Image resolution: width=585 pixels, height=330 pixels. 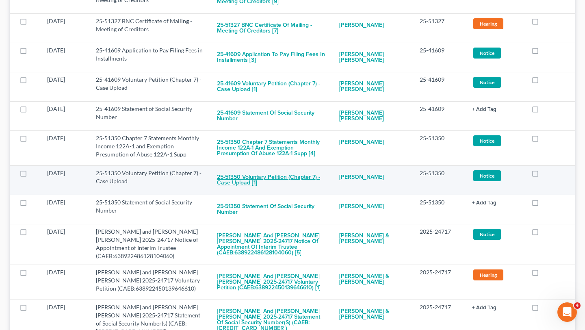 I want to click on td: 25-51350 Voluntary Petition (Chapter 7) - Case Upload, so click(x=150, y=180).